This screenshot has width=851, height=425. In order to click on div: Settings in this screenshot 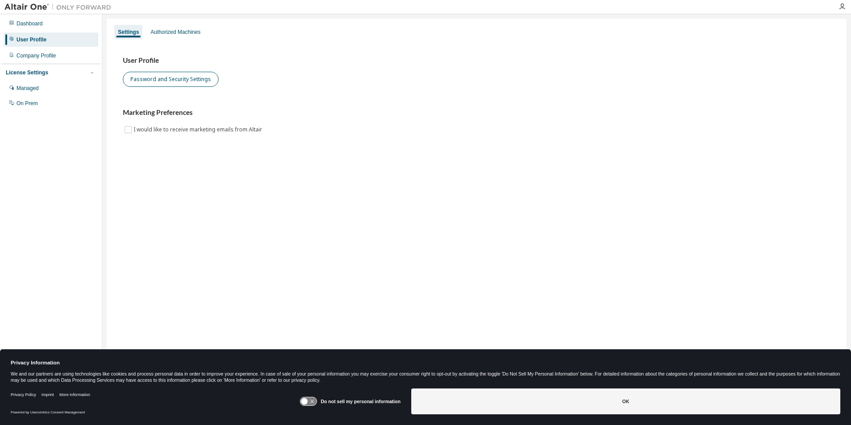, I will do `click(128, 32)`.